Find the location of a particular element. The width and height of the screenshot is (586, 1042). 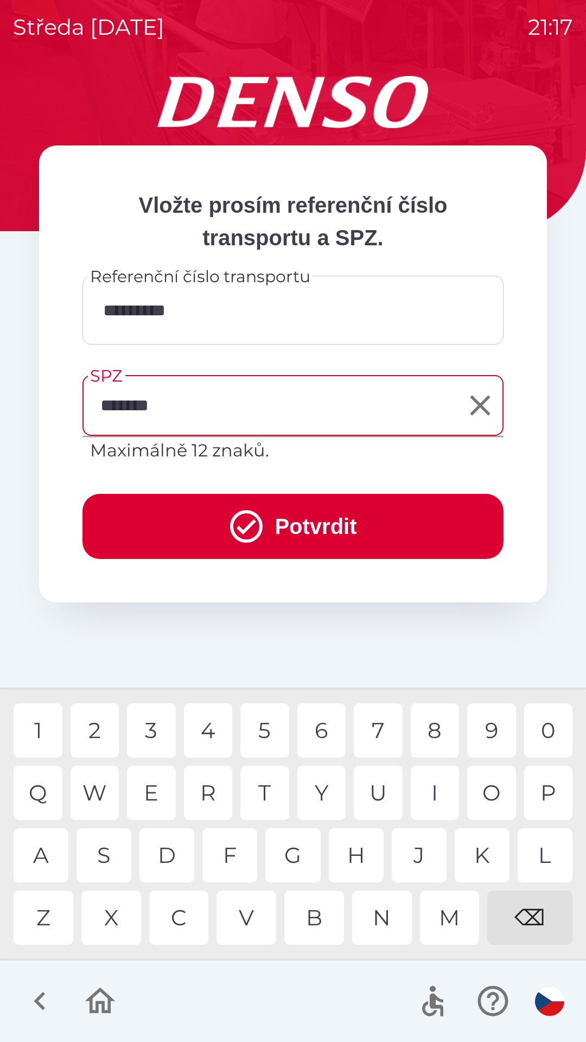

p: Maximálně 12 znaků. is located at coordinates (293, 450).